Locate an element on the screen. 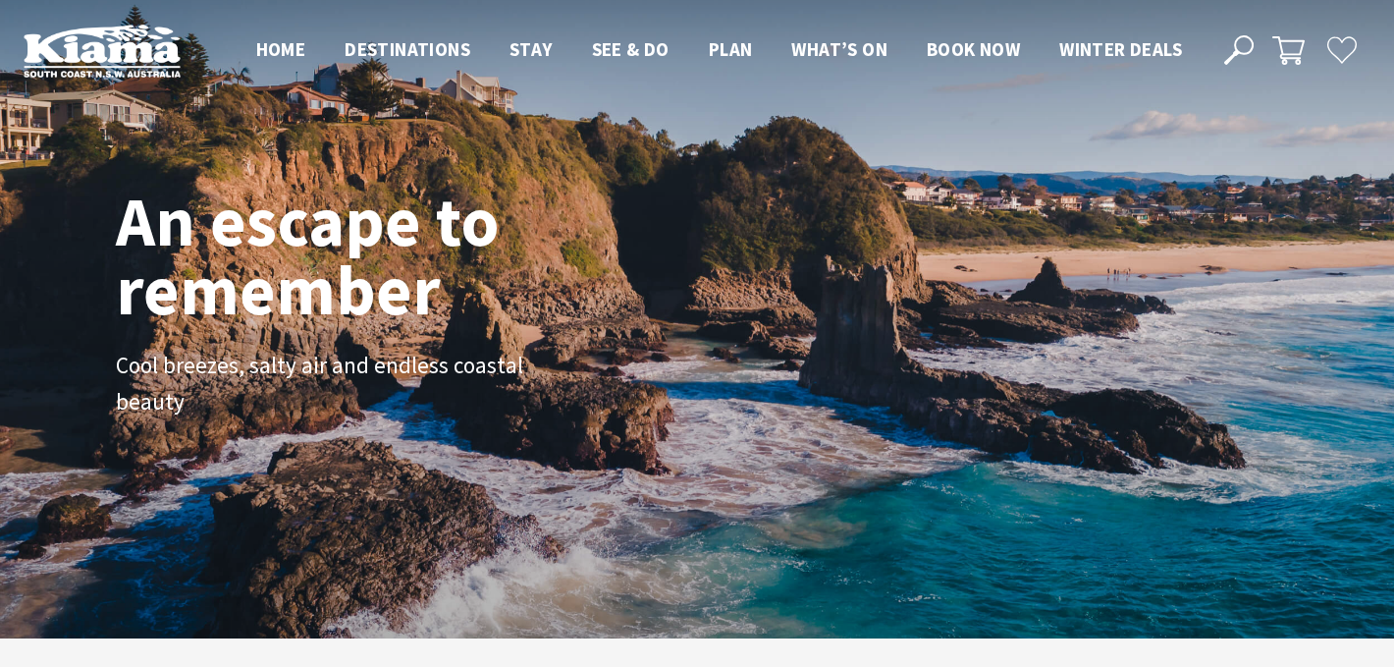  span: Winter Deals is located at coordinates (1120, 49).